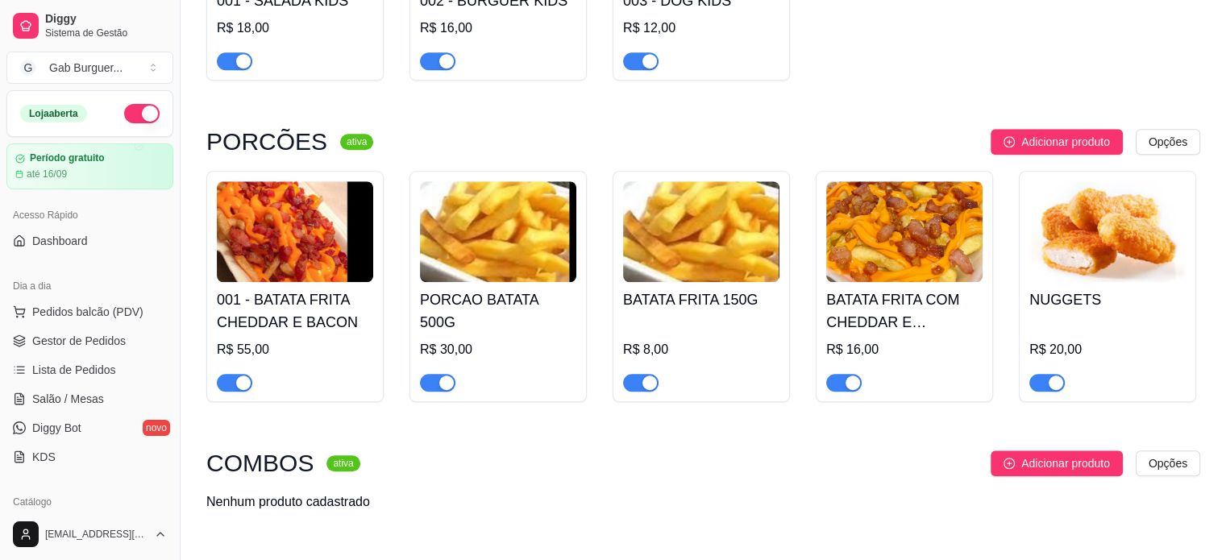 Image resolution: width=1226 pixels, height=560 pixels. Describe the element at coordinates (67, 158) in the screenshot. I see `article: Período gratuito` at that location.